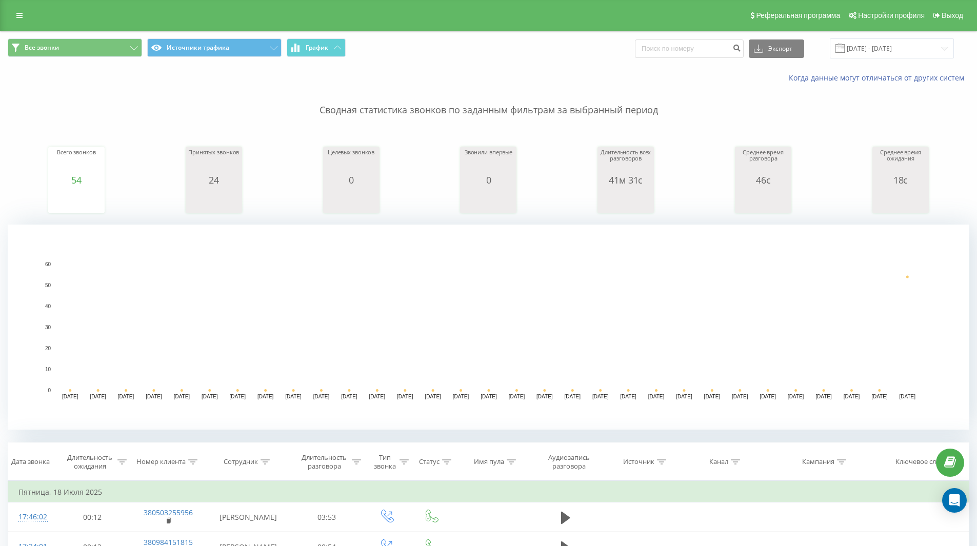 This screenshot has width=977, height=546. I want to click on a: Когда данные могут отличаться от других систем, so click(879, 77).